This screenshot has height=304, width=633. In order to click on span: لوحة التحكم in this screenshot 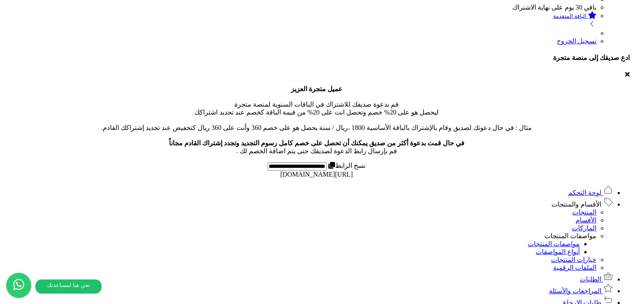, I will do `click(585, 192)`.